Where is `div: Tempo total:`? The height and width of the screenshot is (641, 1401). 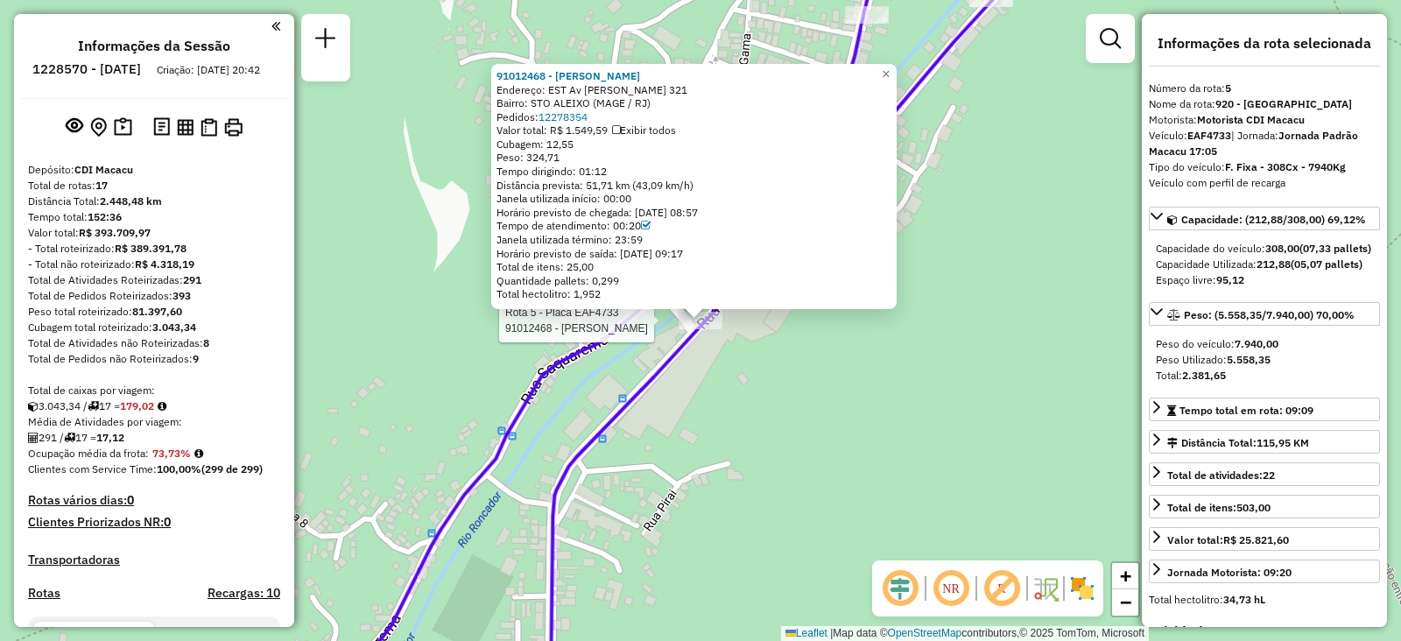 div: Tempo total: is located at coordinates (154, 217).